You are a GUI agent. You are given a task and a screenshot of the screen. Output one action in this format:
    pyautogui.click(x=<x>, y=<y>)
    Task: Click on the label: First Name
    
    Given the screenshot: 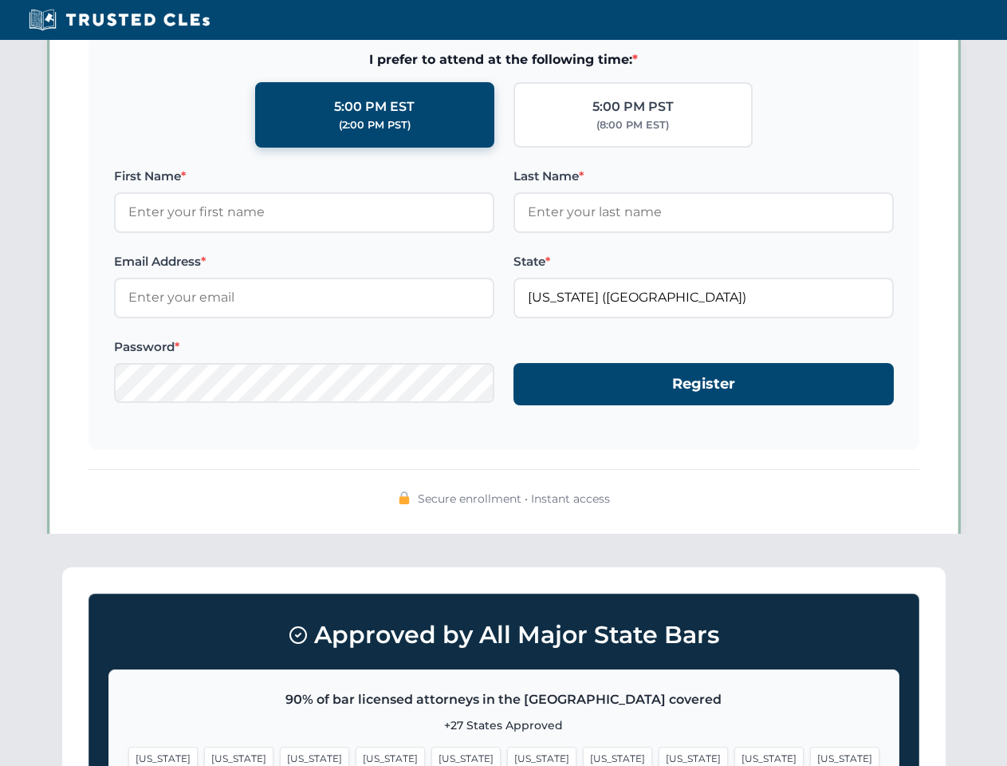 What is the action you would take?
    pyautogui.click(x=304, y=176)
    